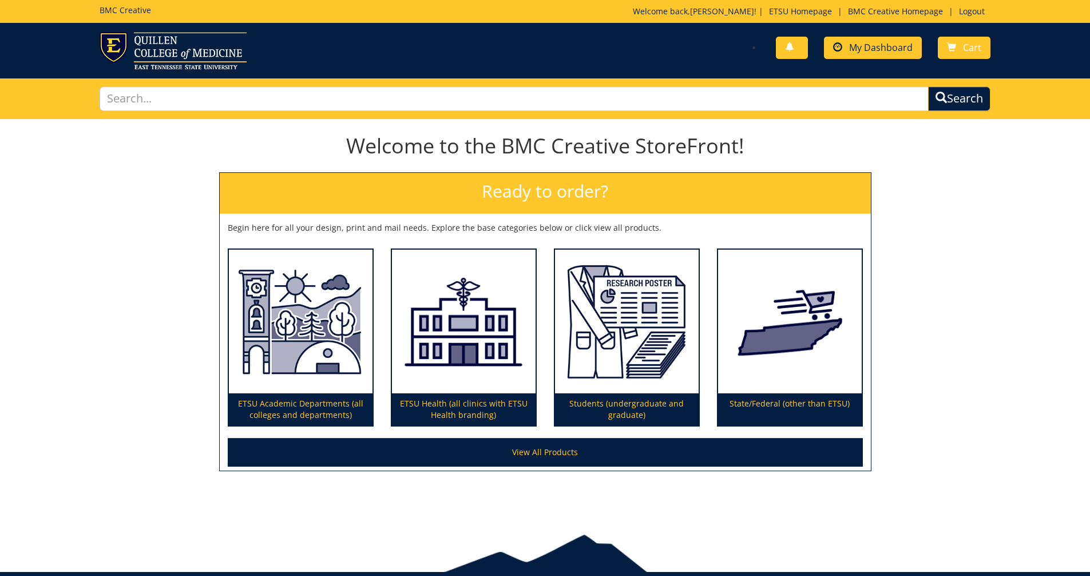 Image resolution: width=1090 pixels, height=576 pixels. I want to click on a: View All Products, so click(545, 452).